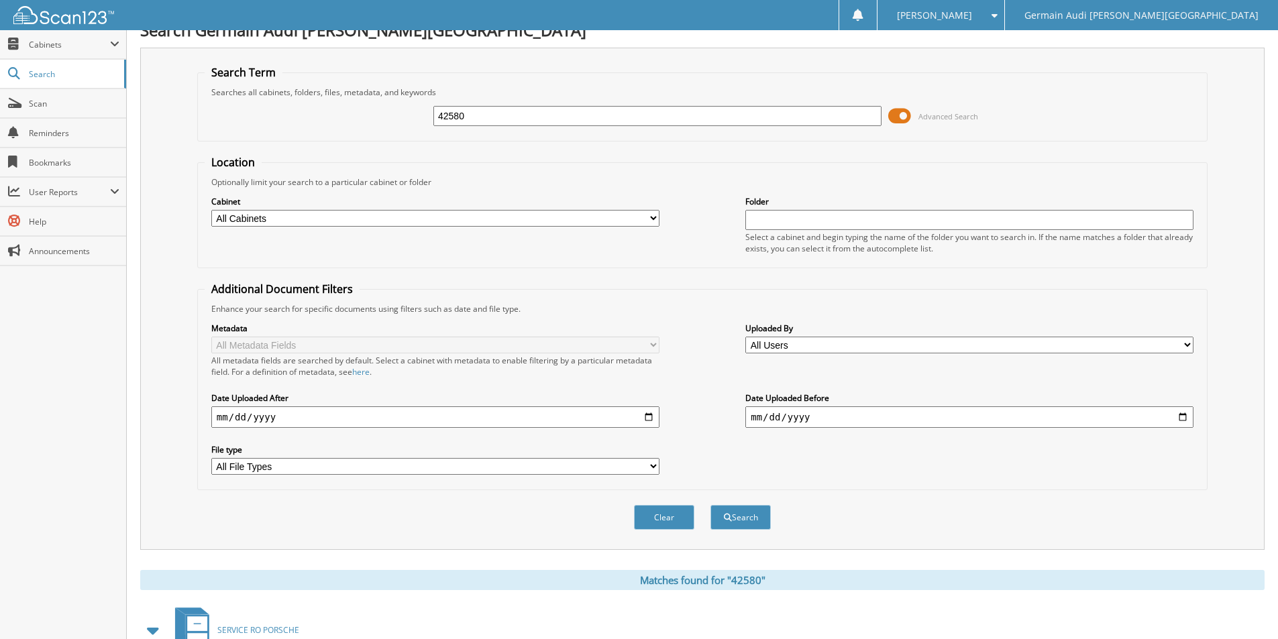 The height and width of the screenshot is (639, 1278). I want to click on label: Date Uploaded After, so click(435, 398).